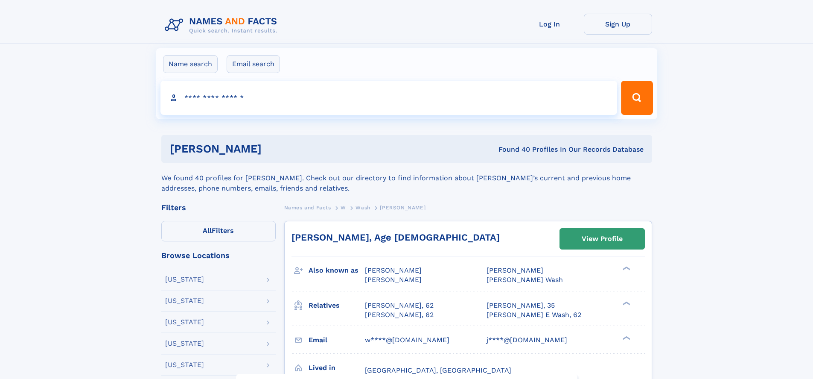  I want to click on h3: Email, so click(337, 340).